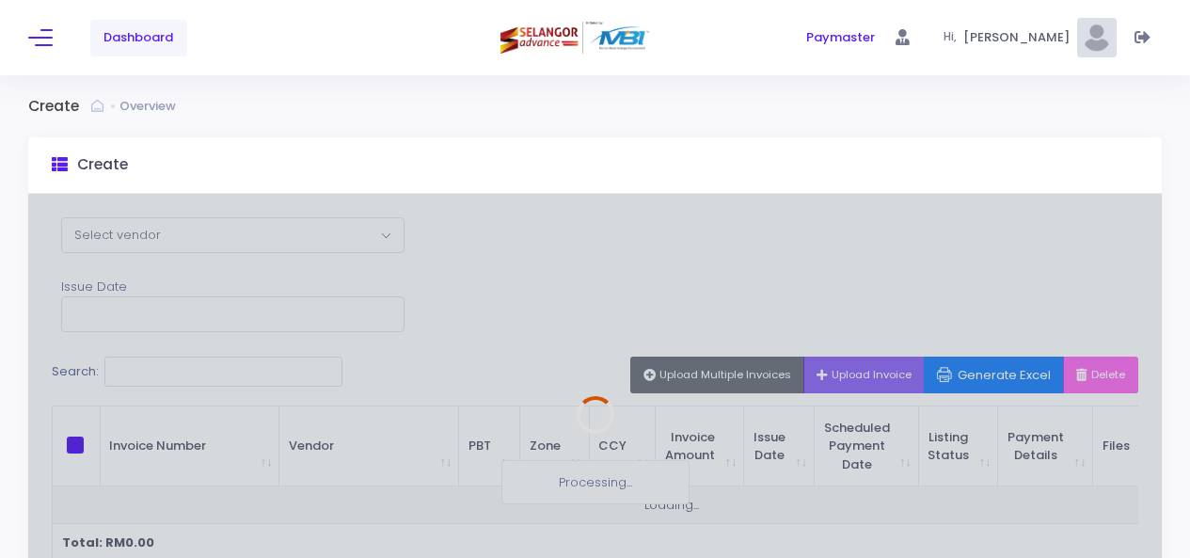 The height and width of the screenshot is (558, 1190). What do you see at coordinates (840, 38) in the screenshot?
I see `span: Paymaster` at bounding box center [840, 38].